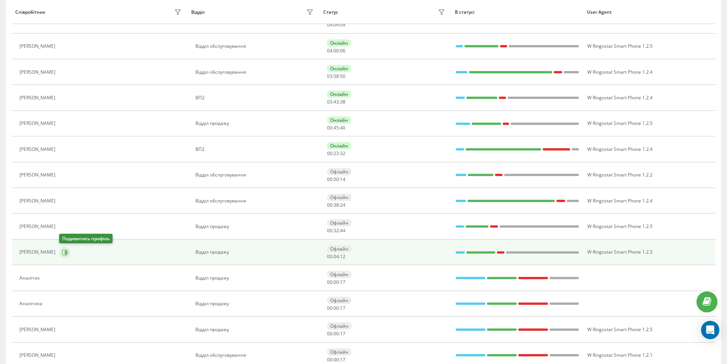 The height and width of the screenshot is (364, 727). What do you see at coordinates (86, 238) in the screenshot?
I see `div: Подивитись профіль` at bounding box center [86, 238].